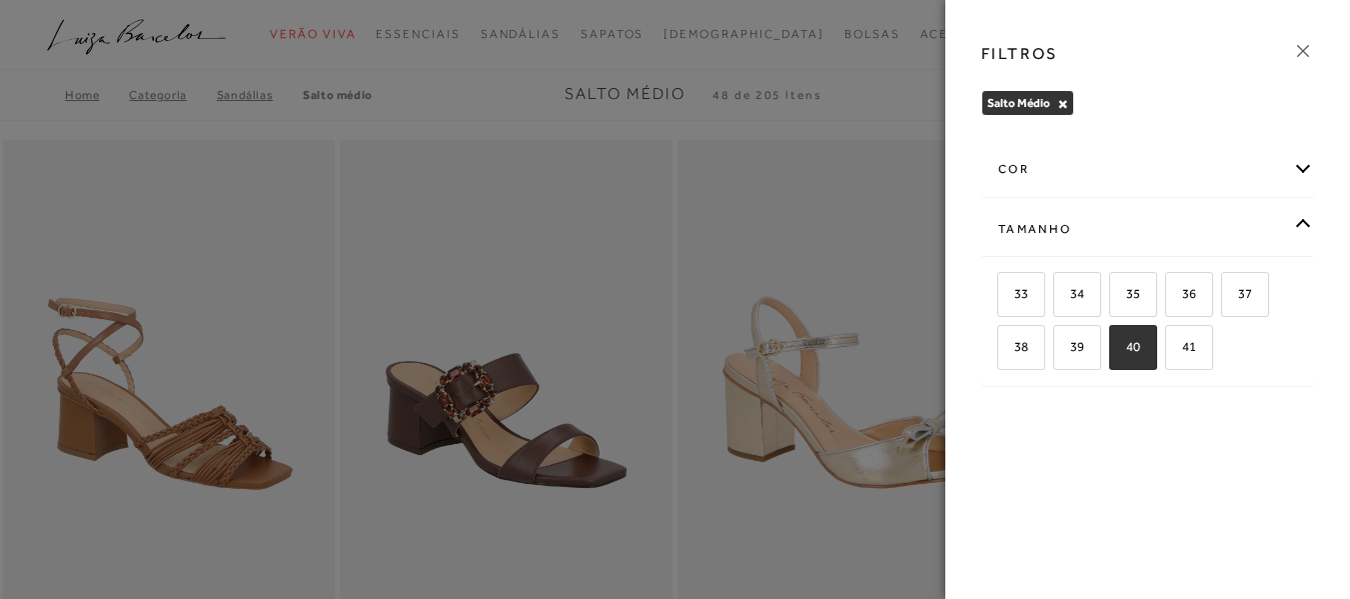  I want to click on span: 33, so click(1013, 293).